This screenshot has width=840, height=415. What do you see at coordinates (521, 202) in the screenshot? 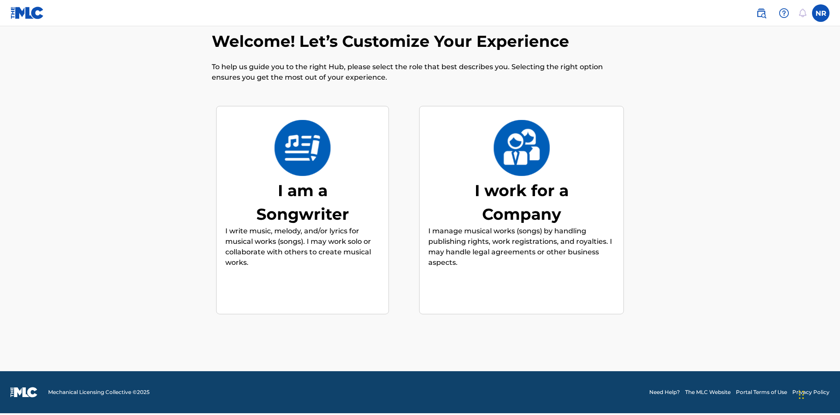
I see `div: I work for a Company` at bounding box center [521, 202].